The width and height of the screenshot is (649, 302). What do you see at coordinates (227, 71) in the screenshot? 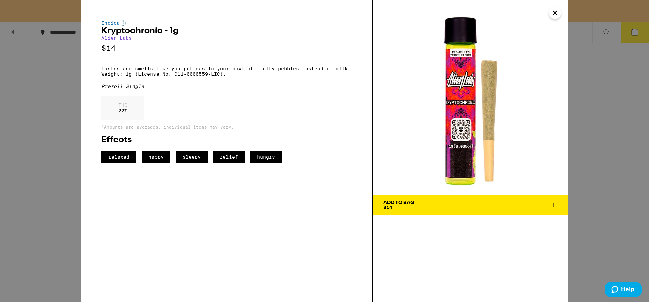
I see `p: Tastes and smells like you put gas in your bowl of fruity pebbles instead of milk. Weight: 1g (Li...` at bounding box center [227, 71].